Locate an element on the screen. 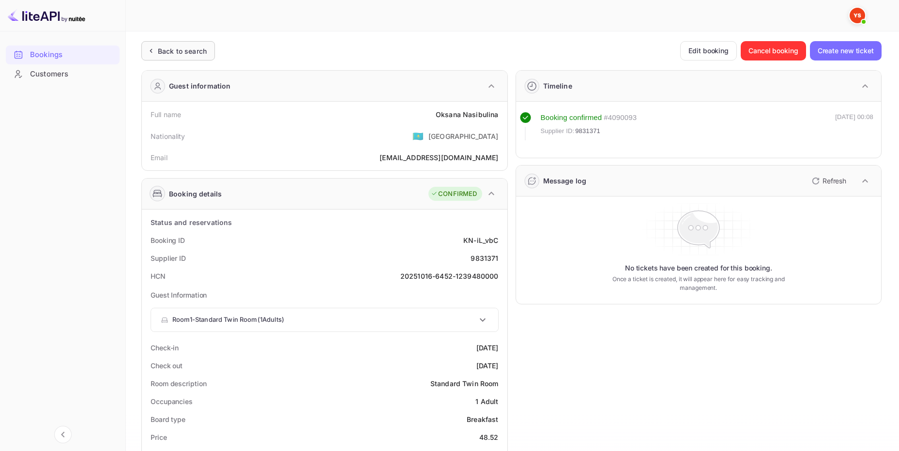  div: Check out is located at coordinates (166, 365).